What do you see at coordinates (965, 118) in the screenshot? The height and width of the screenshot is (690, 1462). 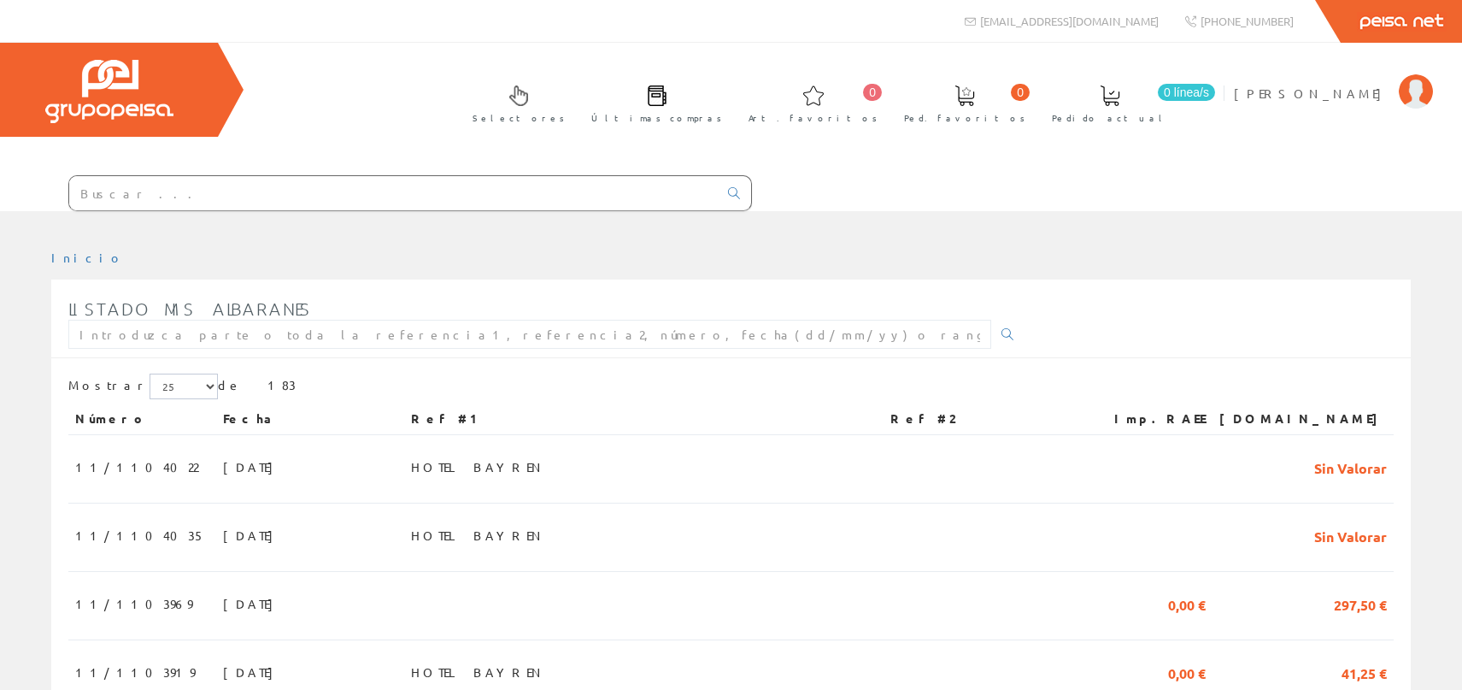 I see `span: Ped. favoritos` at bounding box center [965, 118].